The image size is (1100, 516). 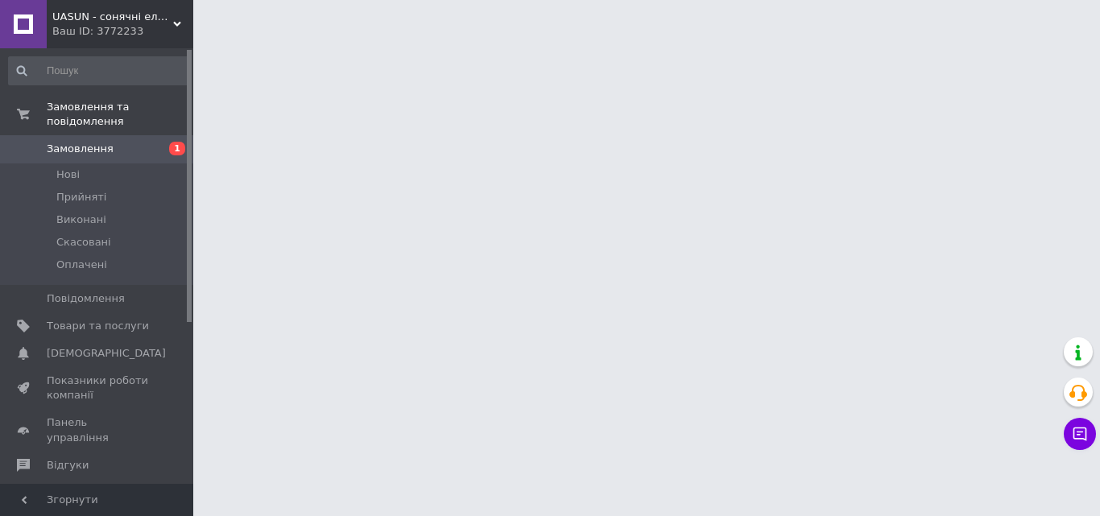 I want to click on span: Прийняті, so click(x=81, y=197).